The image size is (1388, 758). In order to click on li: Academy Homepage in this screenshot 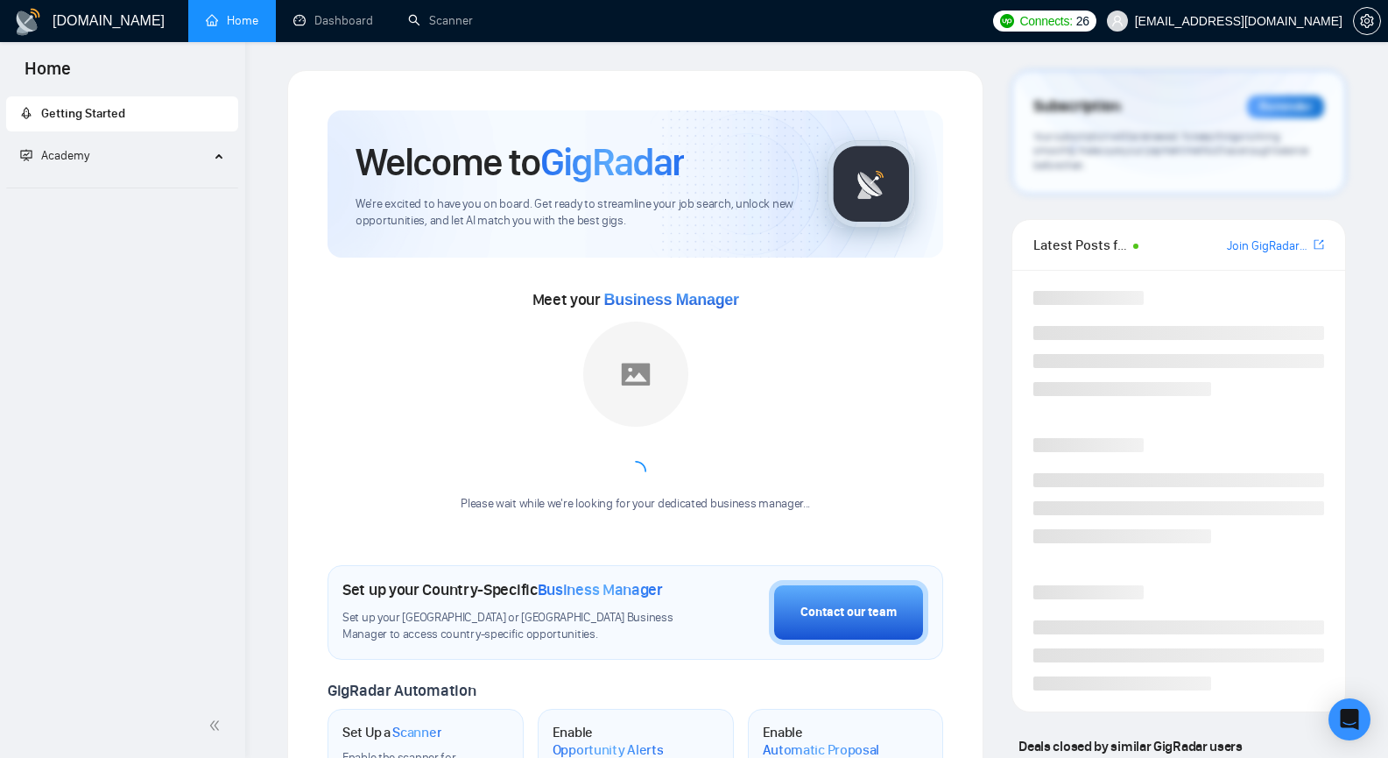, I will do `click(122, 186)`.